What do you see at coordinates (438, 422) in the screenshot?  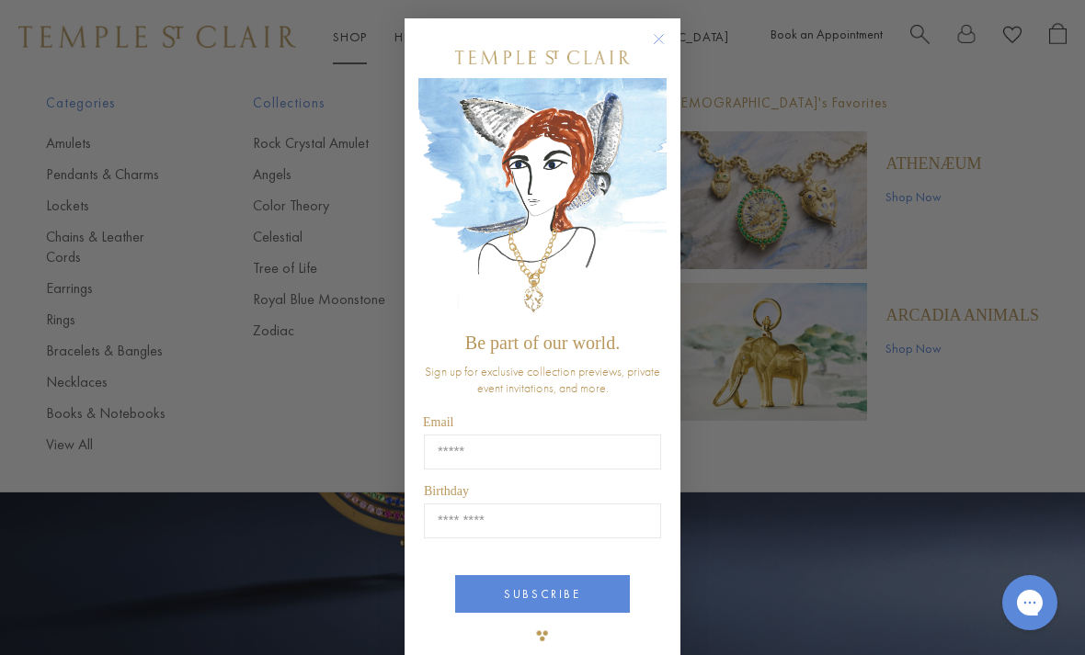 I see `span: Email` at bounding box center [438, 422].